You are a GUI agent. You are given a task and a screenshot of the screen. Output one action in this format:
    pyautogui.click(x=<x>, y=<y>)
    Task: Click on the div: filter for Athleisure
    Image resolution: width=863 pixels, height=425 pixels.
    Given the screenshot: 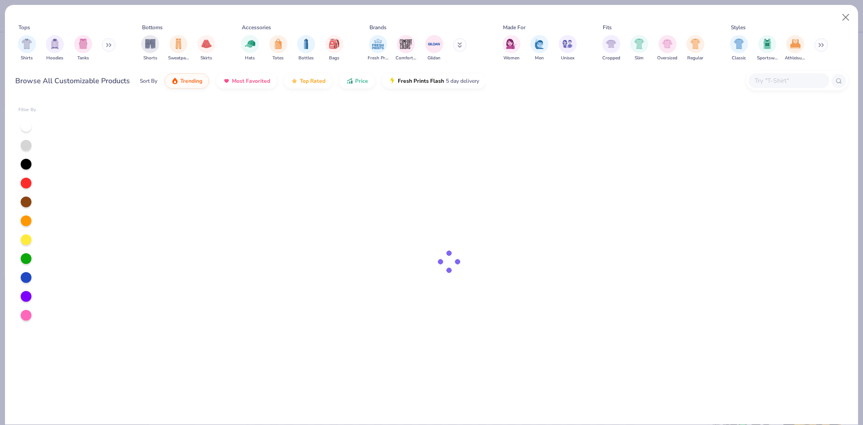 What is the action you would take?
    pyautogui.click(x=796, y=48)
    